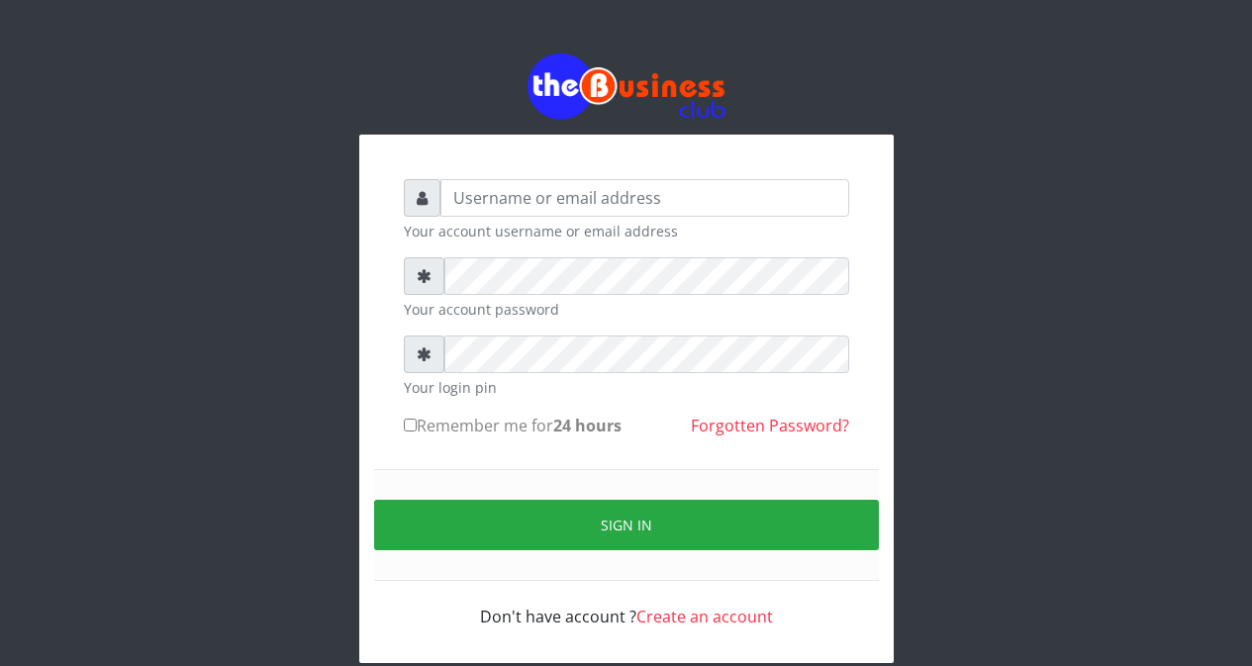 Image resolution: width=1252 pixels, height=666 pixels. I want to click on label: Remember me for, so click(512, 425).